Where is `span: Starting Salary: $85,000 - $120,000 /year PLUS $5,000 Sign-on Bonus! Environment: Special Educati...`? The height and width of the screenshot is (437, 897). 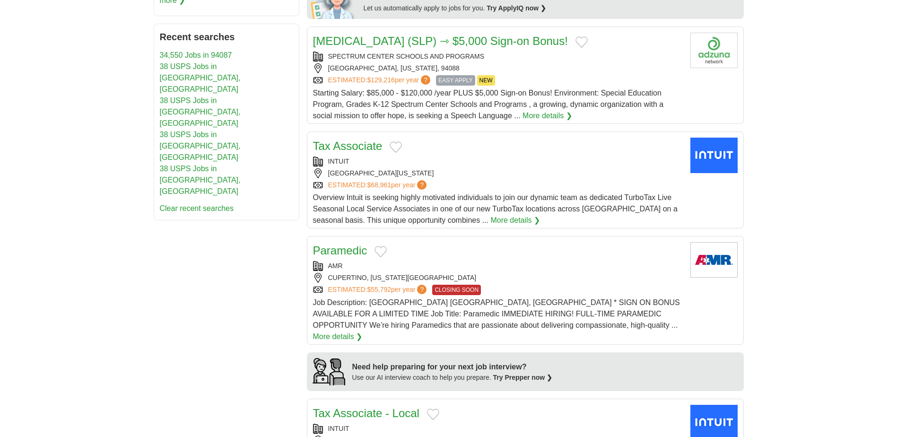
span: Starting Salary: $85,000 - $120,000 /year PLUS $5,000 Sign-on Bonus! Environment: Special Educati... is located at coordinates (488, 104).